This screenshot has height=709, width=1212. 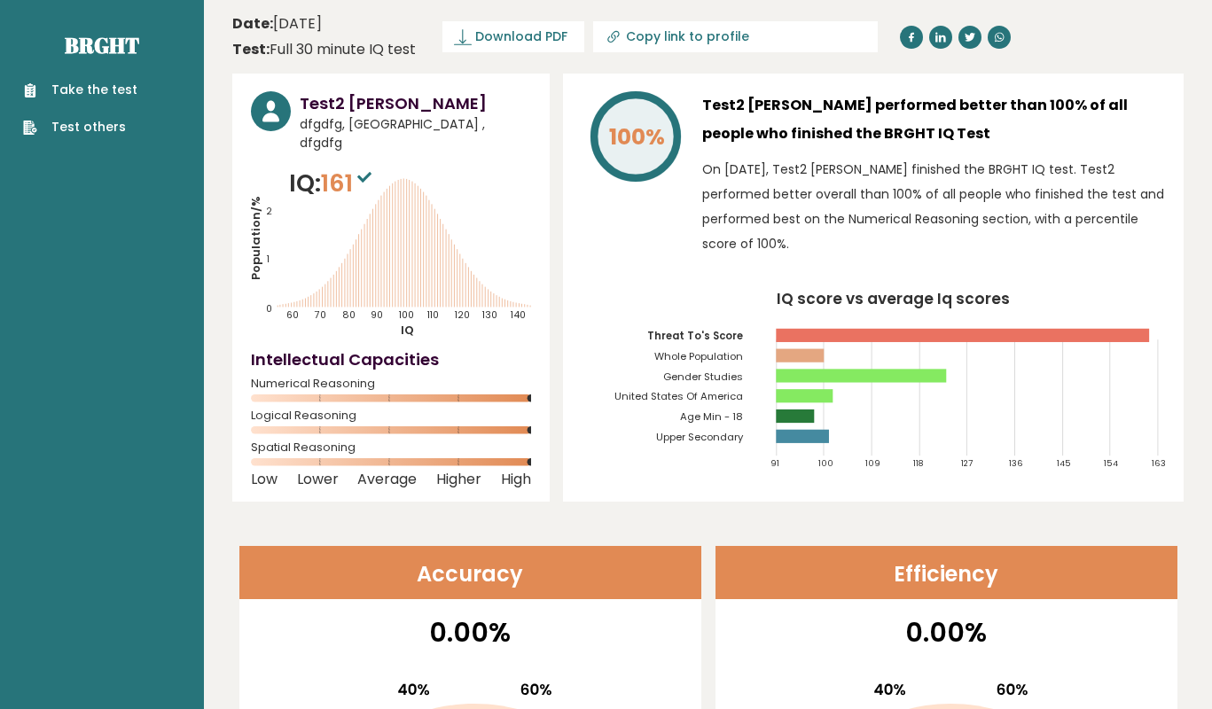 What do you see at coordinates (348, 183) in the screenshot?
I see `span: 161` at bounding box center [348, 183].